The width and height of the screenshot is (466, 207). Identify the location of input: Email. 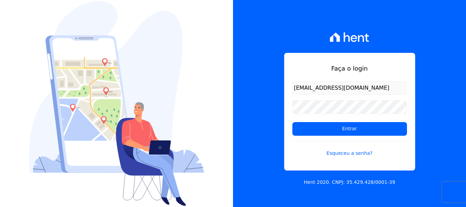
(350, 88).